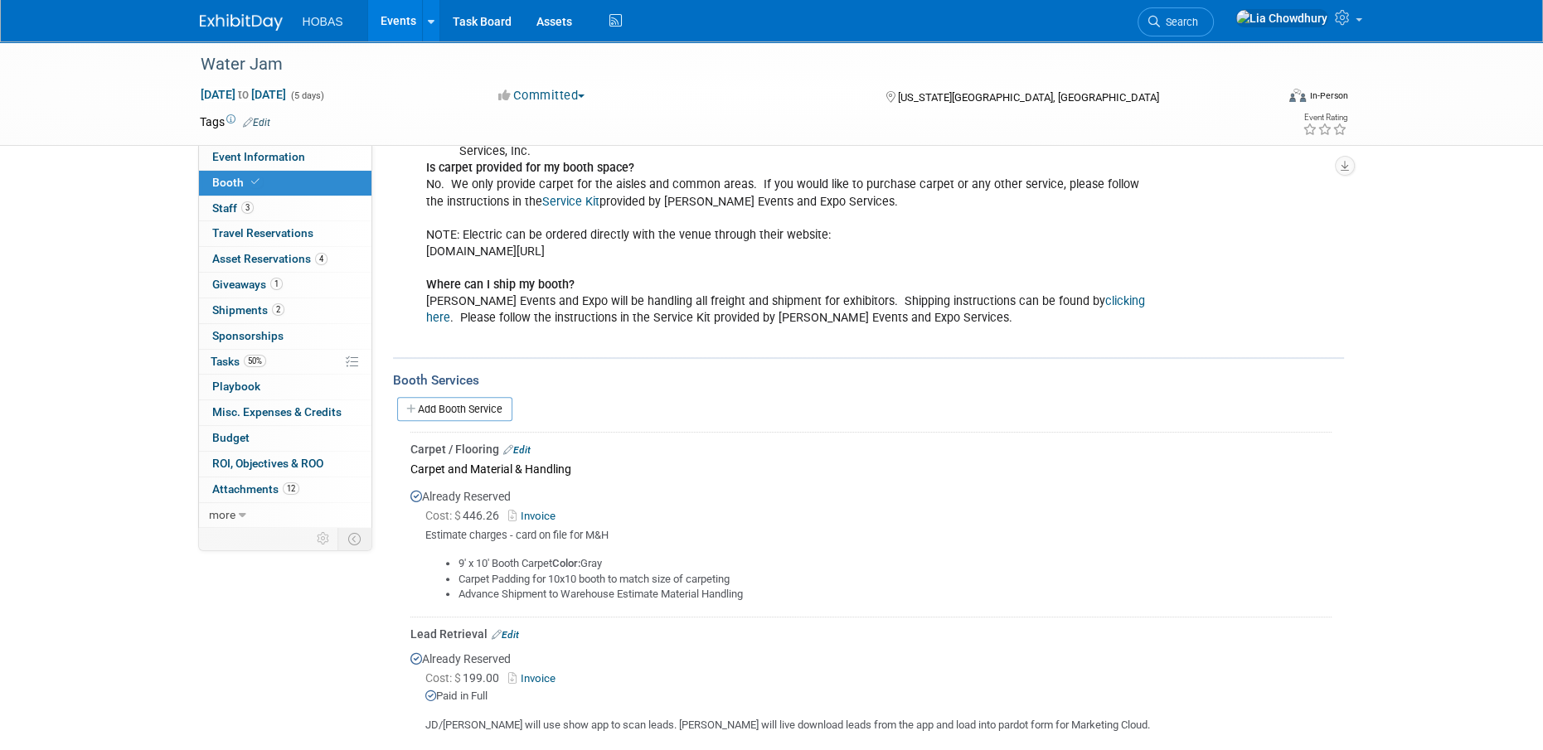  What do you see at coordinates (278, 309) in the screenshot?
I see `span: 2` at bounding box center [278, 309].